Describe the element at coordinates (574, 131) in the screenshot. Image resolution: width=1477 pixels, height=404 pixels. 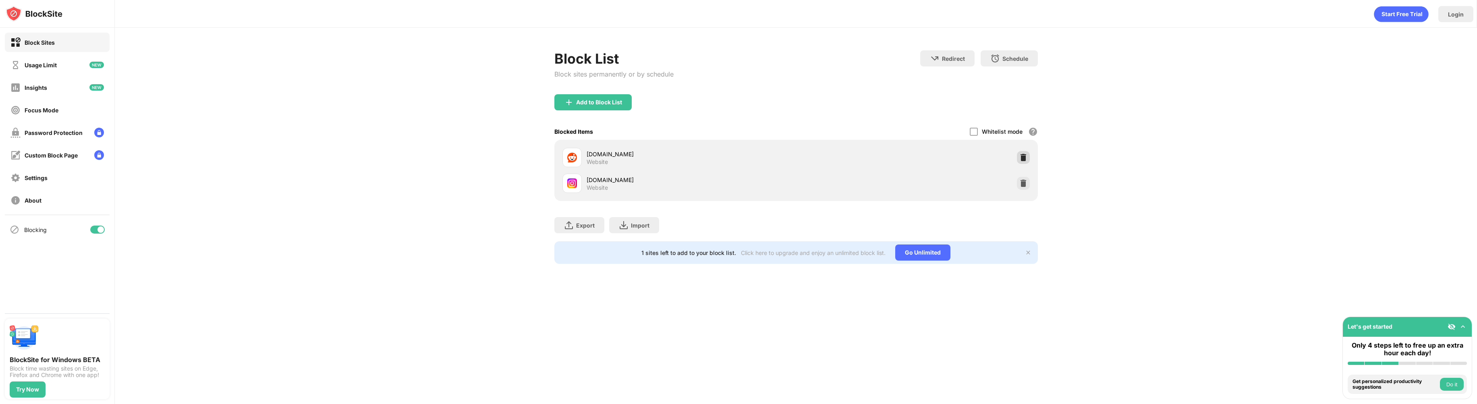
I see `div: Blocked Items` at that location.